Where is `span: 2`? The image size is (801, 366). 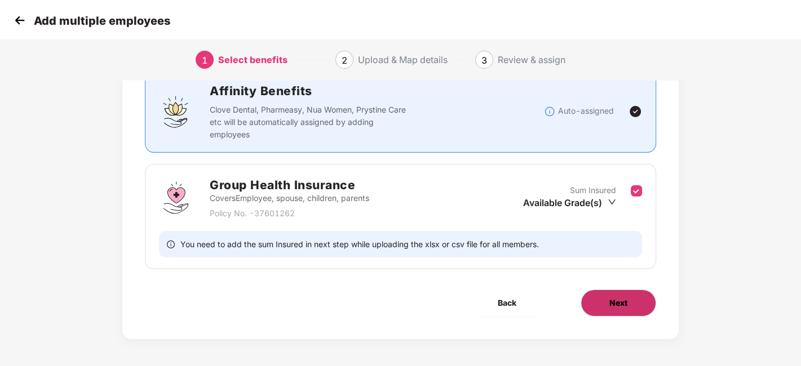 span: 2 is located at coordinates (344, 60).